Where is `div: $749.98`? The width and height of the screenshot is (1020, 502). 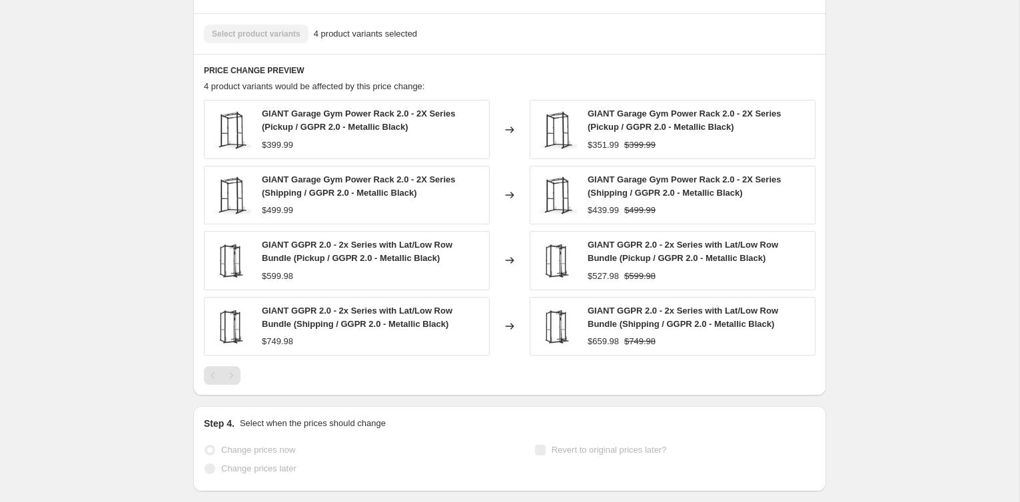
div: $749.98 is located at coordinates (277, 342).